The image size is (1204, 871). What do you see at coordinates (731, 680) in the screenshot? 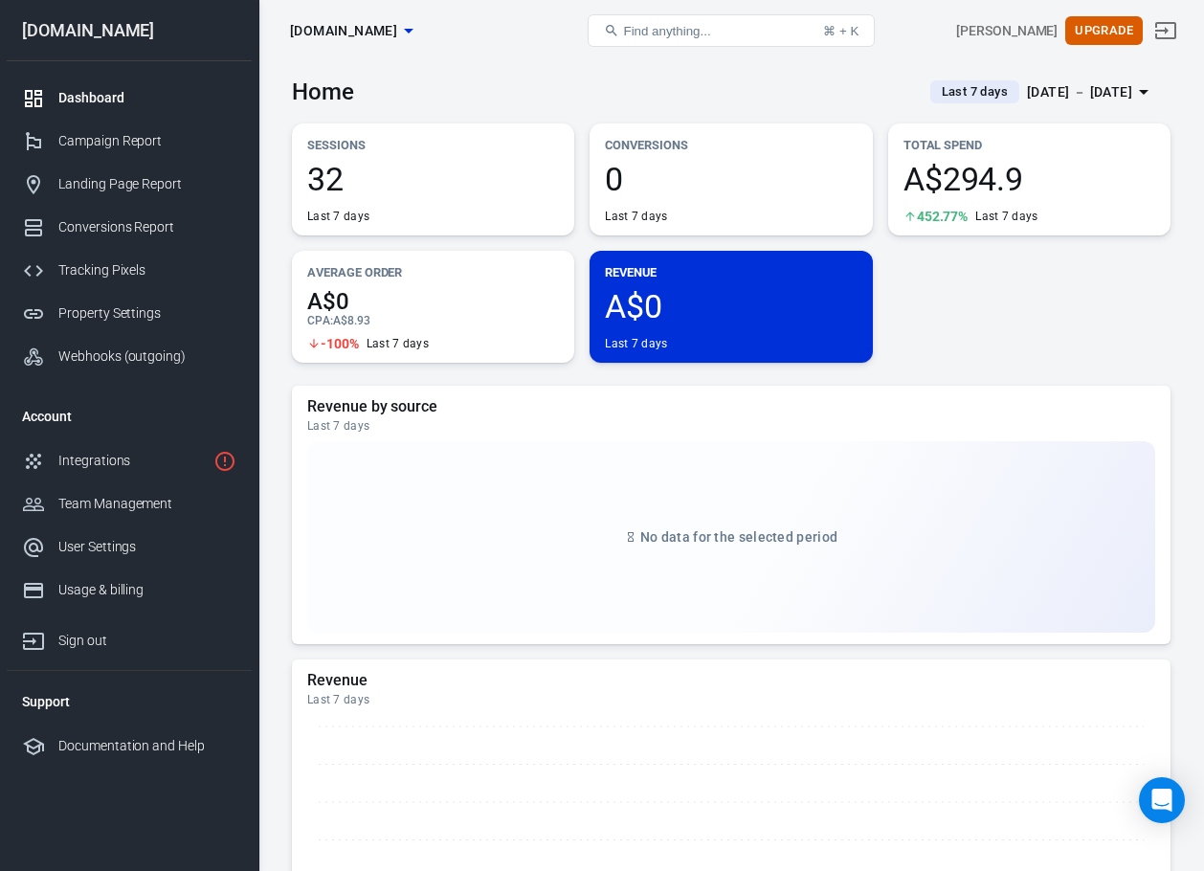
I see `h5: Revenue` at bounding box center [731, 680].